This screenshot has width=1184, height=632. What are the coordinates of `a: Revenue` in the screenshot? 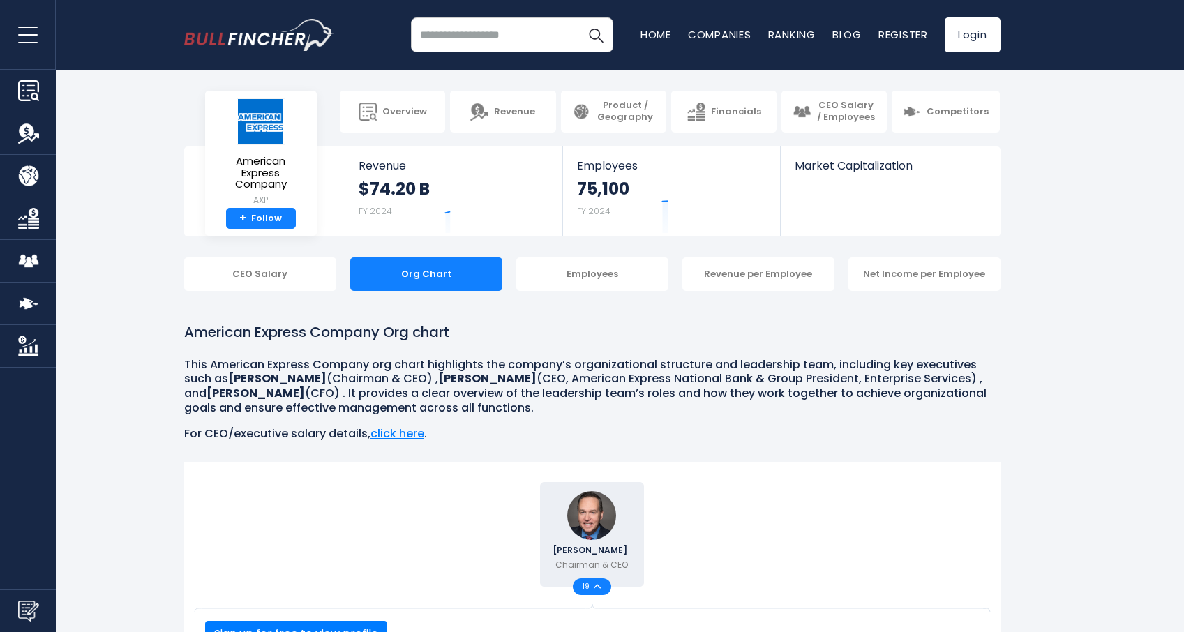 It's located at (503, 112).